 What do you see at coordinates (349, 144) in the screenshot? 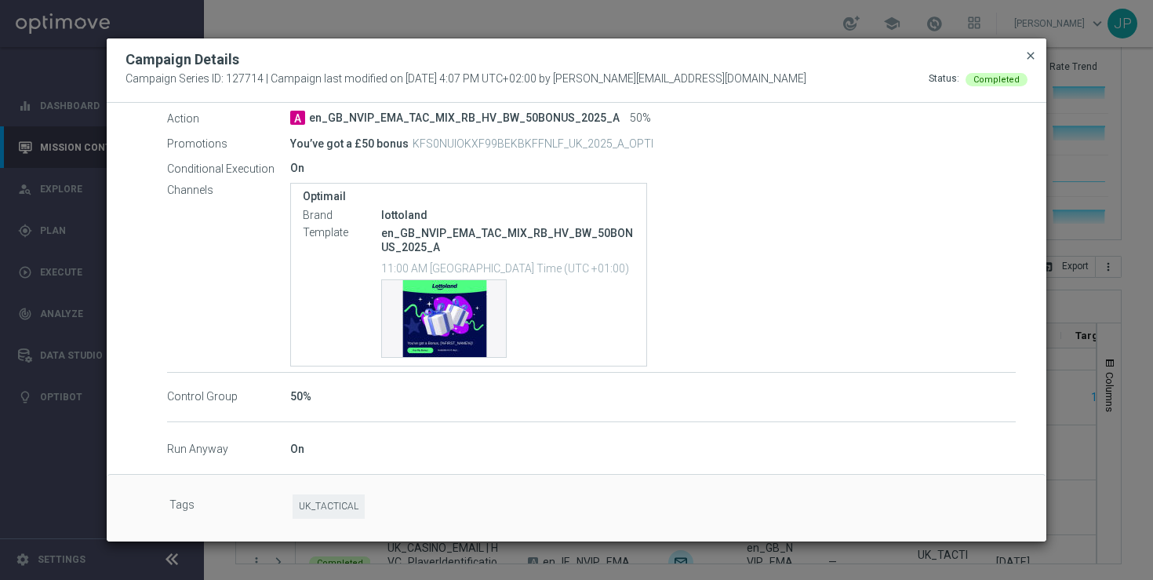
I see `p: You’ve got a £50 bonus` at bounding box center [349, 144].